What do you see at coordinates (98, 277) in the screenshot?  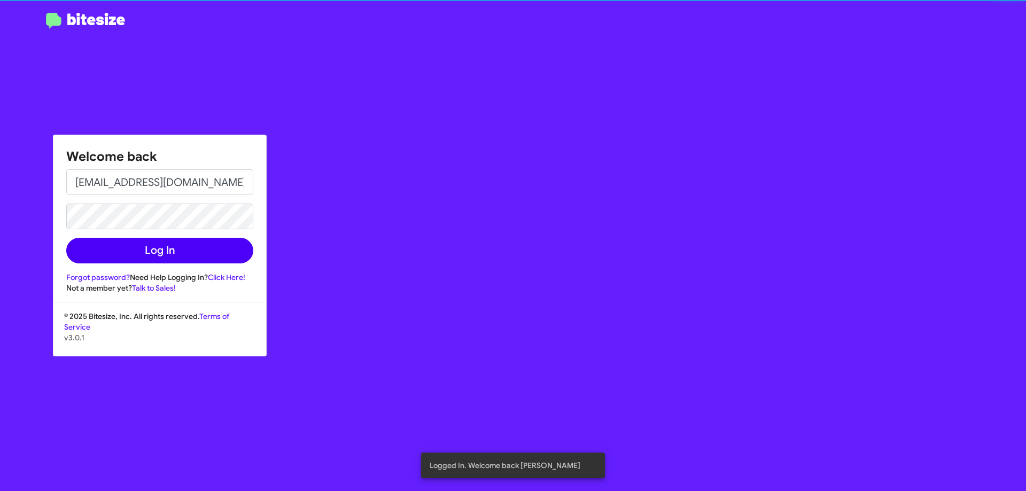 I see `a: Forgot password?` at bounding box center [98, 277].